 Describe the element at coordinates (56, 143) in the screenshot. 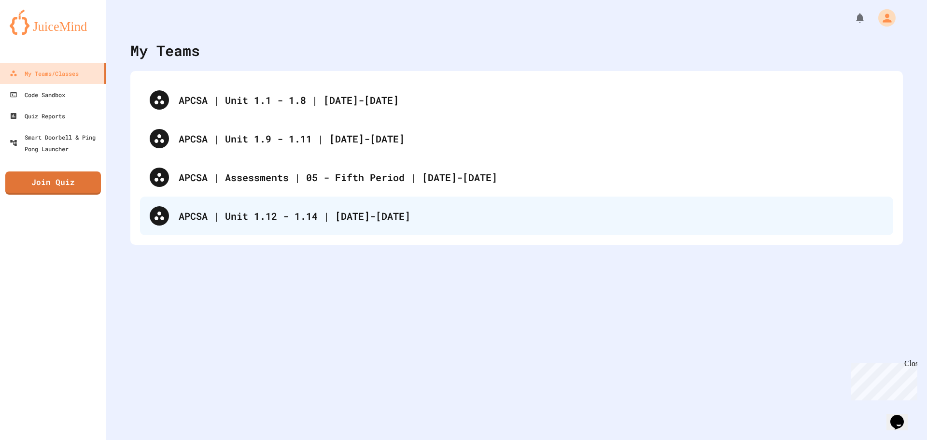

I see `div: Smart Doorbell & Ping Pong Launcher` at that location.